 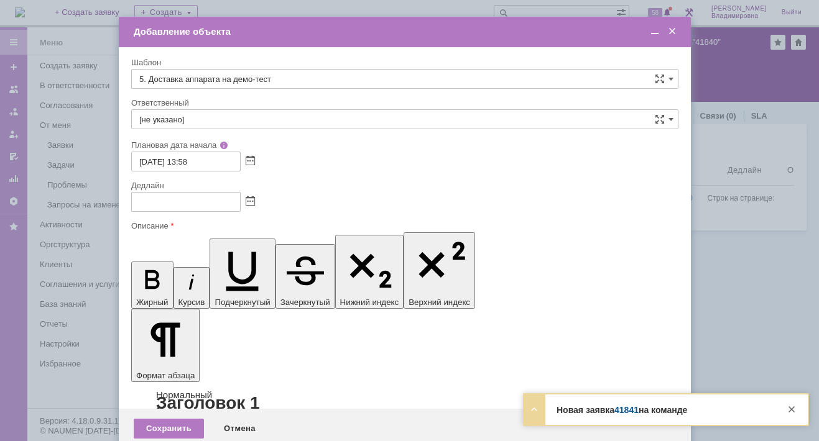 I want to click on span: Жирный, so click(x=152, y=302).